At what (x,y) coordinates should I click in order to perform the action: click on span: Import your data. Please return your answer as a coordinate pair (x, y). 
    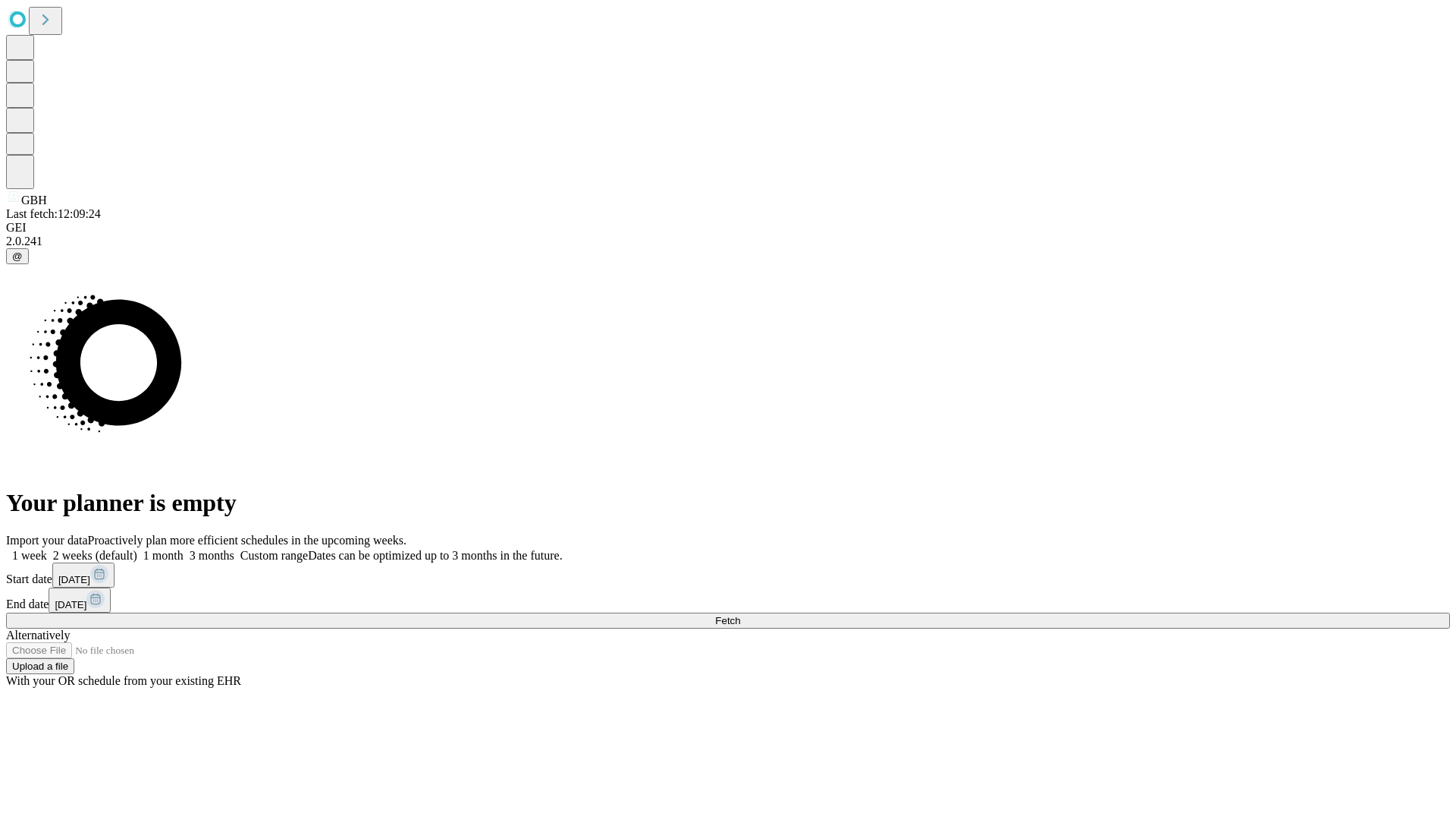
    Looking at the image, I should click on (47, 539).